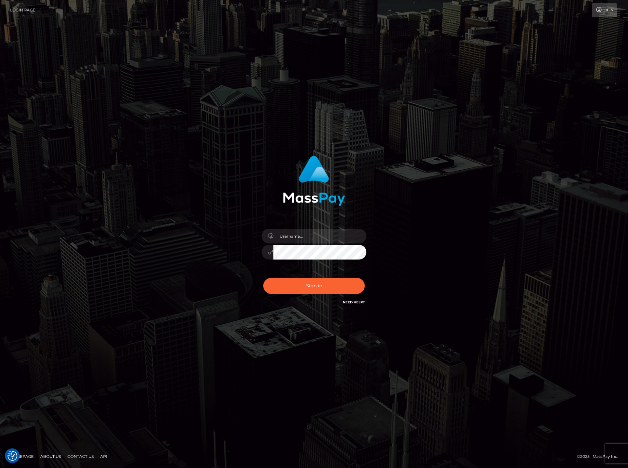 This screenshot has width=628, height=468. Describe the element at coordinates (12, 456) in the screenshot. I see `button: Consent Preferences` at that location.